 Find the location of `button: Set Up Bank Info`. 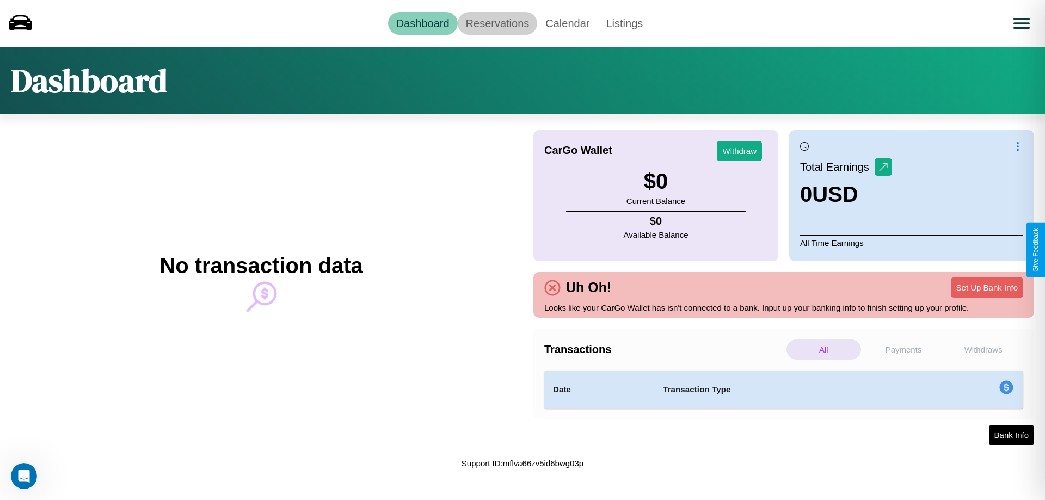

button: Set Up Bank Info is located at coordinates (987, 287).